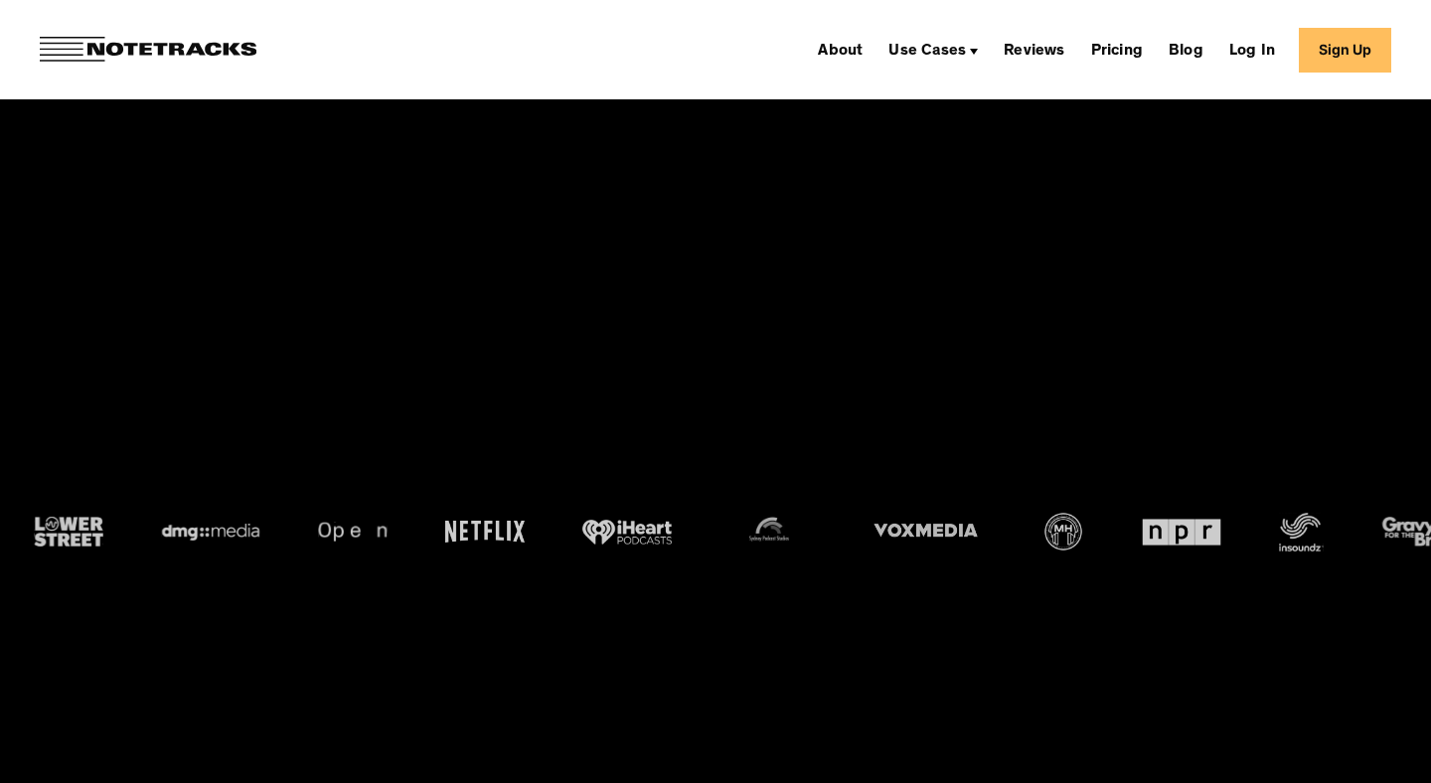 The height and width of the screenshot is (783, 1431). Describe the element at coordinates (1117, 50) in the screenshot. I see `a: Pricing` at that location.